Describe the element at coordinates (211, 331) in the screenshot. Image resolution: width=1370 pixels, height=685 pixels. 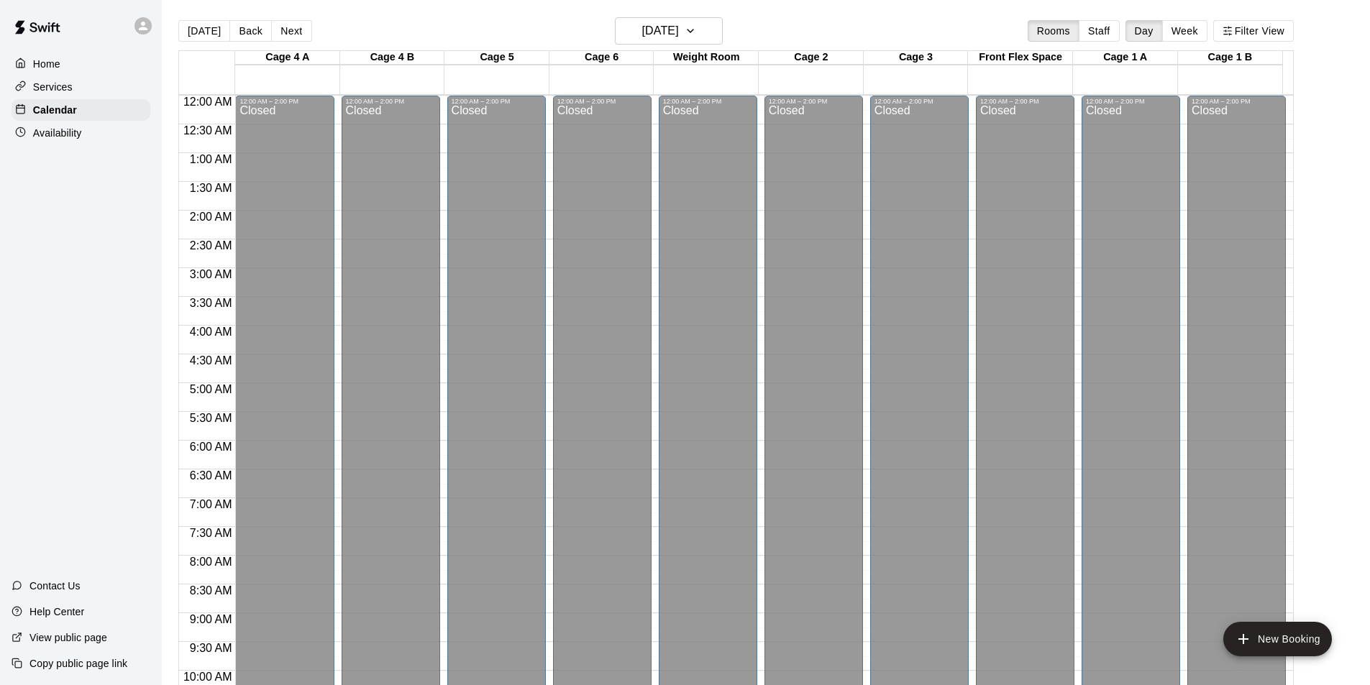
I see `span: 4:00 AM` at that location.